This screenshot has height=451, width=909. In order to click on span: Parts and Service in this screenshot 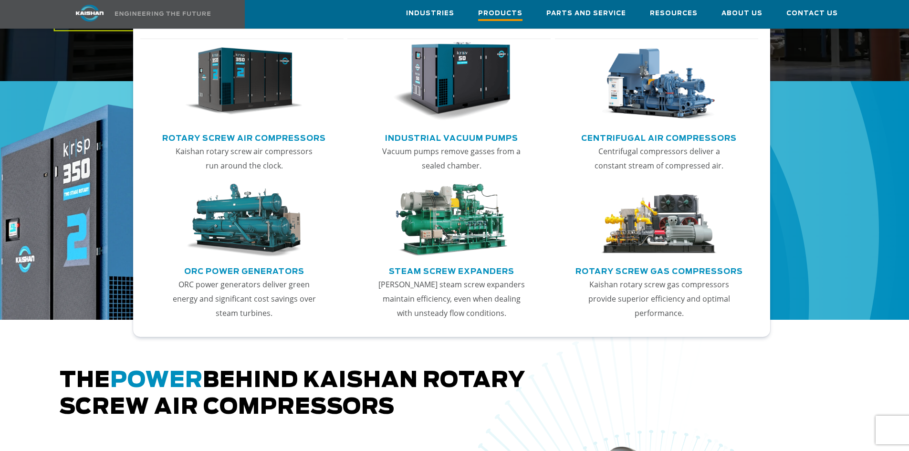, I will do `click(586, 13)`.